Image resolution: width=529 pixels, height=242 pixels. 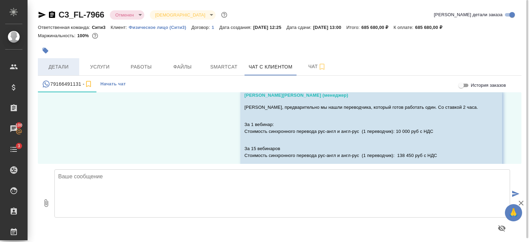 What do you see at coordinates (19, 125) in the screenshot?
I see `span: 100` at bounding box center [19, 125].